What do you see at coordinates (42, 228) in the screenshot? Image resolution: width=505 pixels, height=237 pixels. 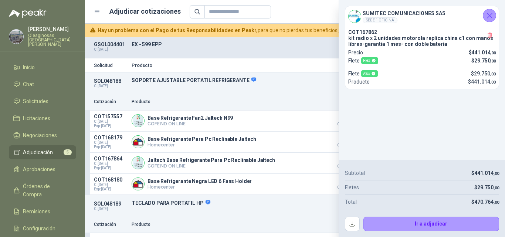 I see `a: Configuración` at bounding box center [42, 228].